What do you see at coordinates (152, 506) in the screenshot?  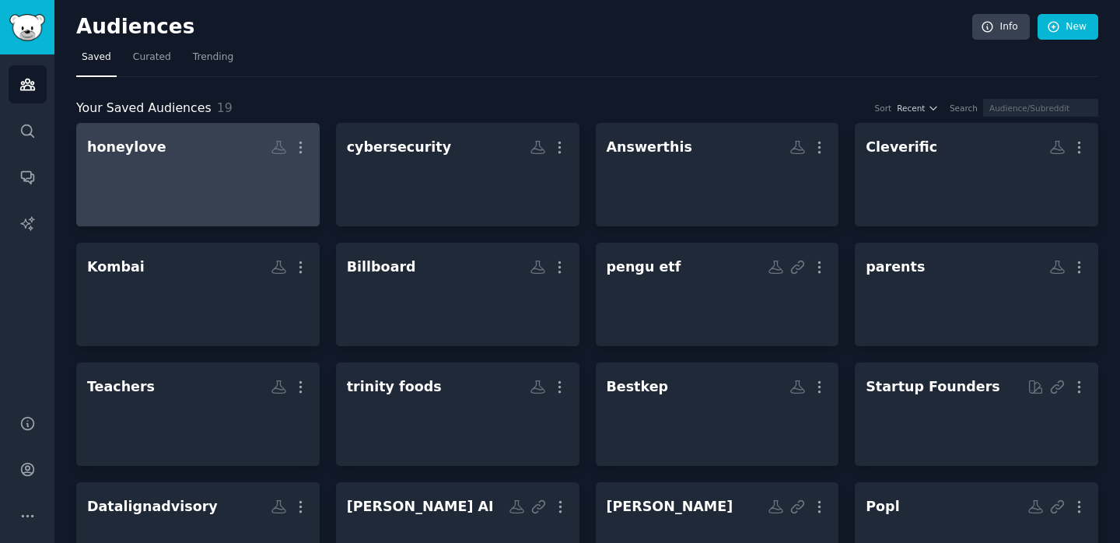 I see `div: Datalignadvisory` at bounding box center [152, 506].